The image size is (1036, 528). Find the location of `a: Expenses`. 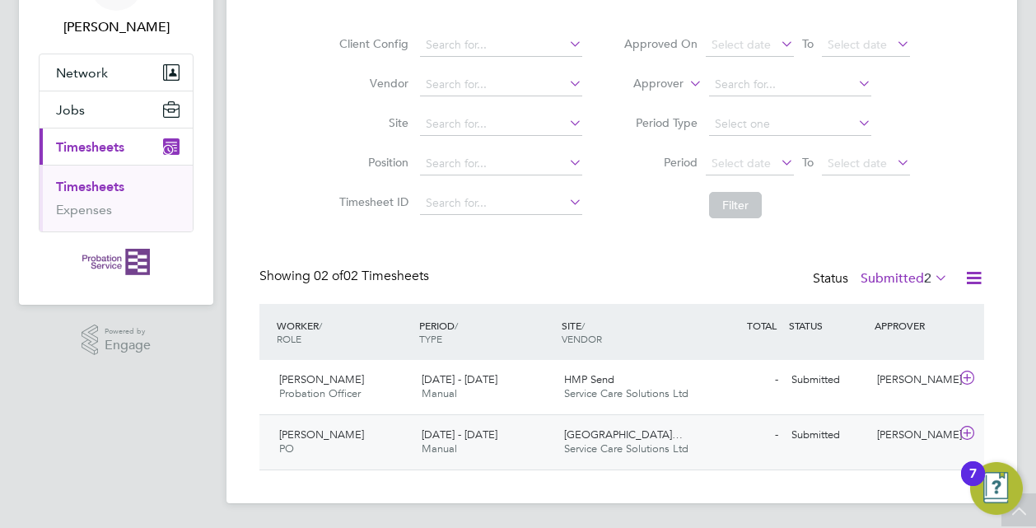

a: Expenses is located at coordinates (84, 209).